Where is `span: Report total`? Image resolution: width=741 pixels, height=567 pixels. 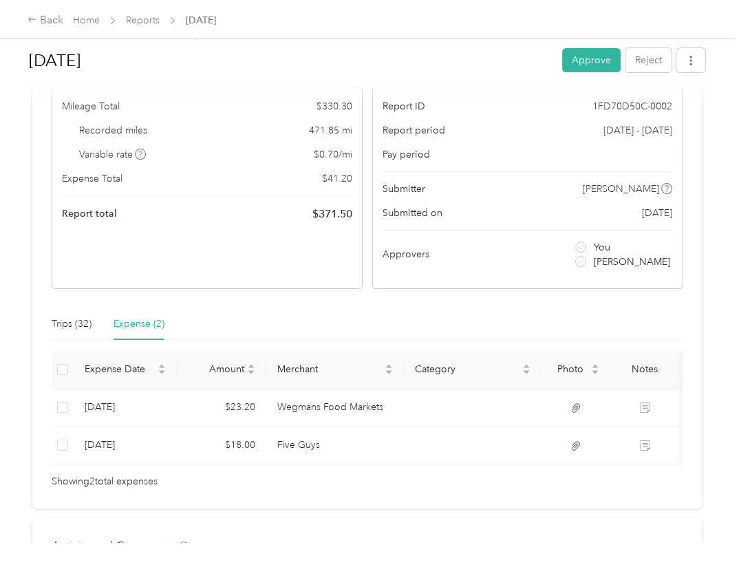
span: Report total is located at coordinates (89, 213).